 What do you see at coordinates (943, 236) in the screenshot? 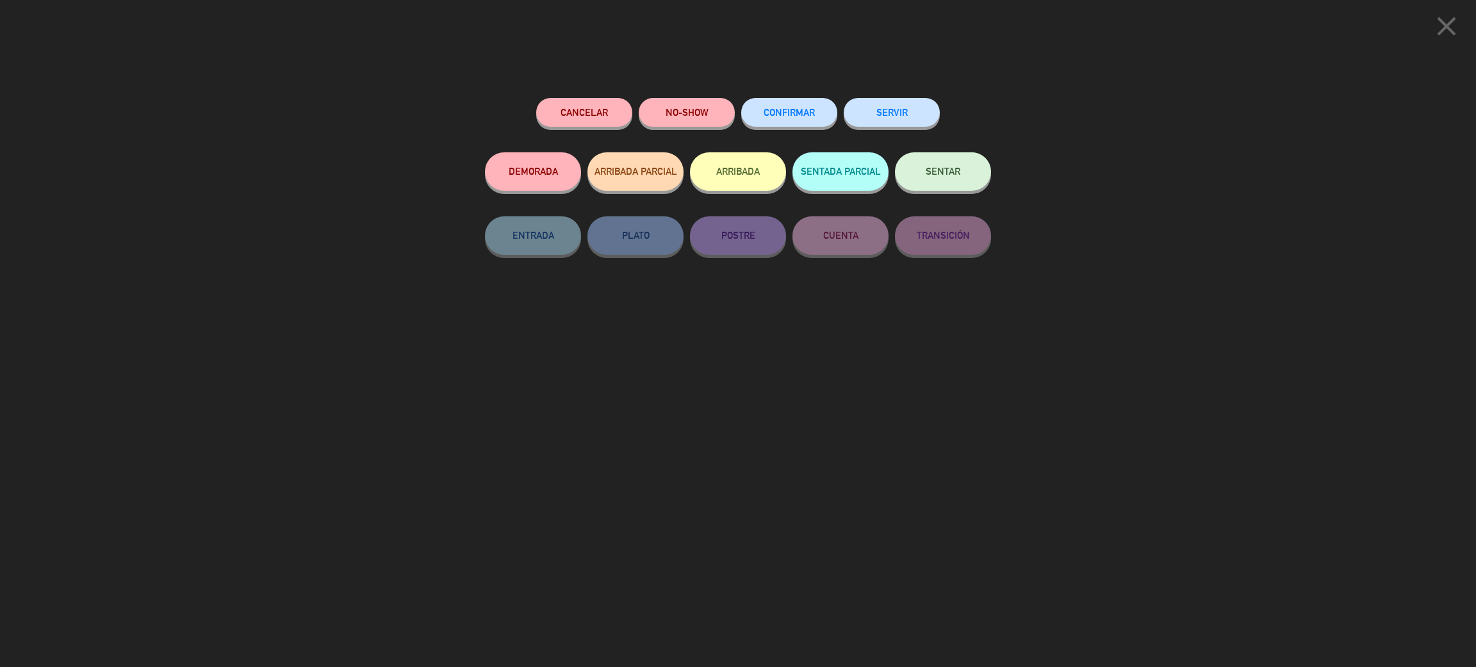
I see `button: TRANSICIÓN` at bounding box center [943, 236].